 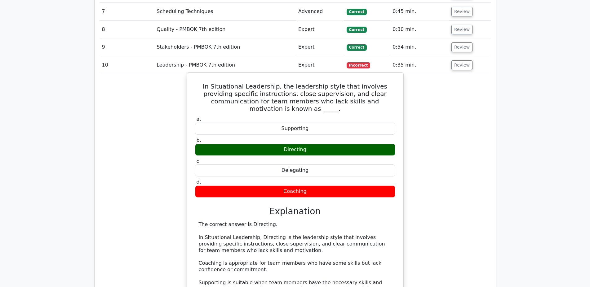 I want to click on td: 0:30 min., so click(x=419, y=29).